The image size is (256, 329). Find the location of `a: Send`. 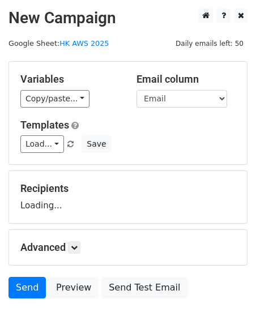

a: Send is located at coordinates (27, 287).